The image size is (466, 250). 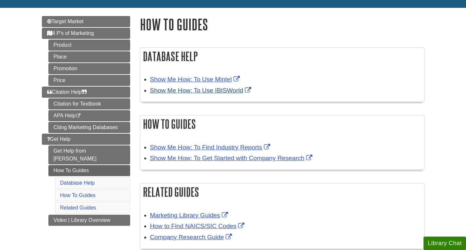 What do you see at coordinates (59, 139) in the screenshot?
I see `span: Get Help` at bounding box center [59, 139].